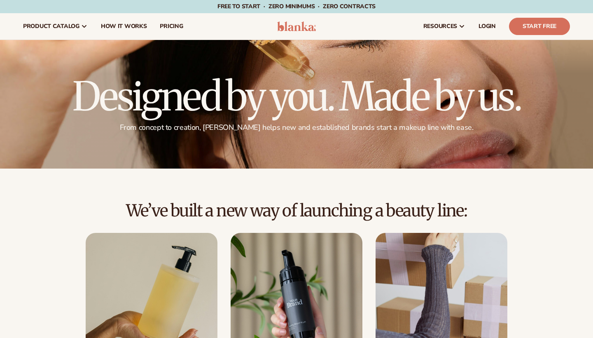 Image resolution: width=593 pixels, height=338 pixels. Describe the element at coordinates (296, 26) in the screenshot. I see `img: logo` at that location.